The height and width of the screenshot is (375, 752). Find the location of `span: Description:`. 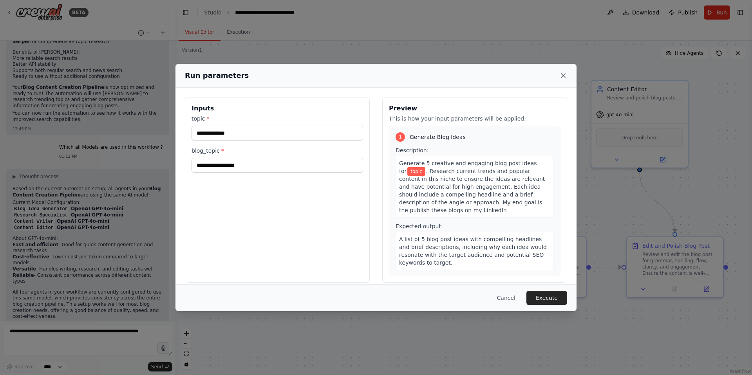

span: Description: is located at coordinates (412, 150).